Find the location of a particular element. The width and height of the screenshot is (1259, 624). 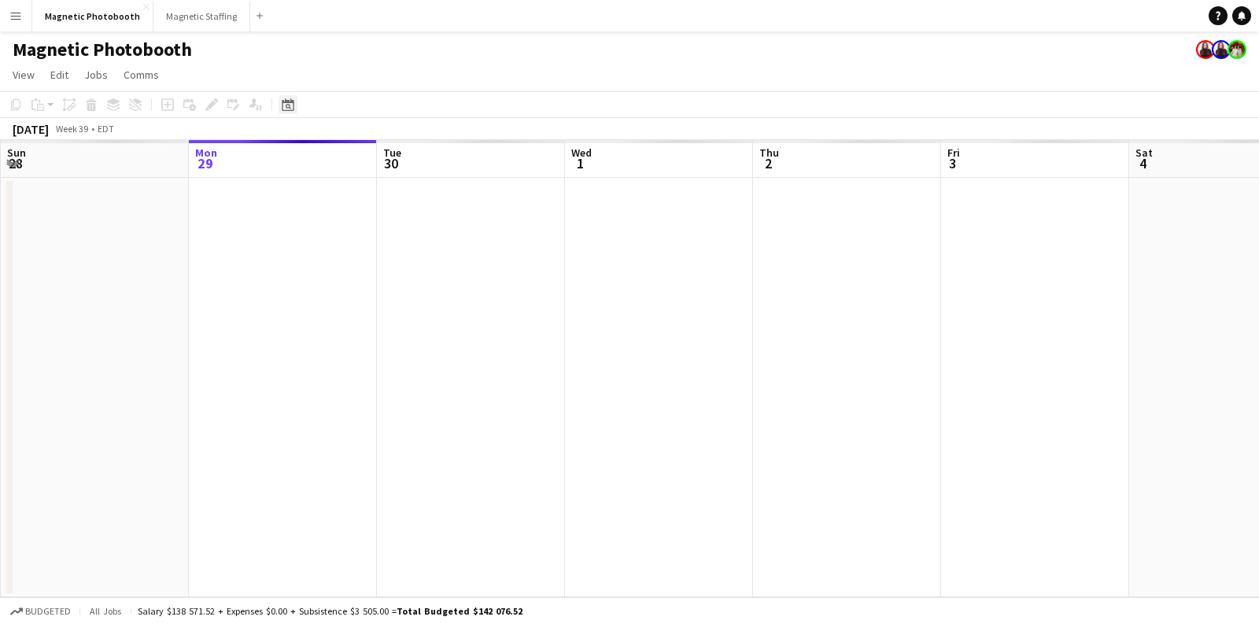

span: 3 is located at coordinates (952, 163).